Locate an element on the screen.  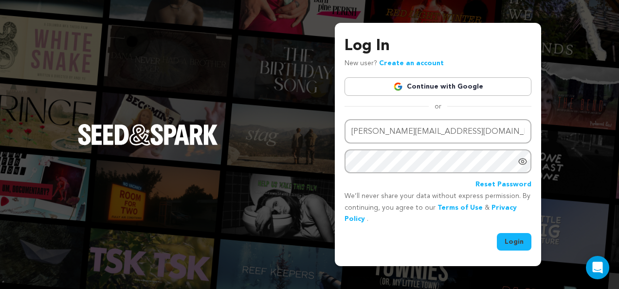
a: Terms of Use is located at coordinates (460, 208).